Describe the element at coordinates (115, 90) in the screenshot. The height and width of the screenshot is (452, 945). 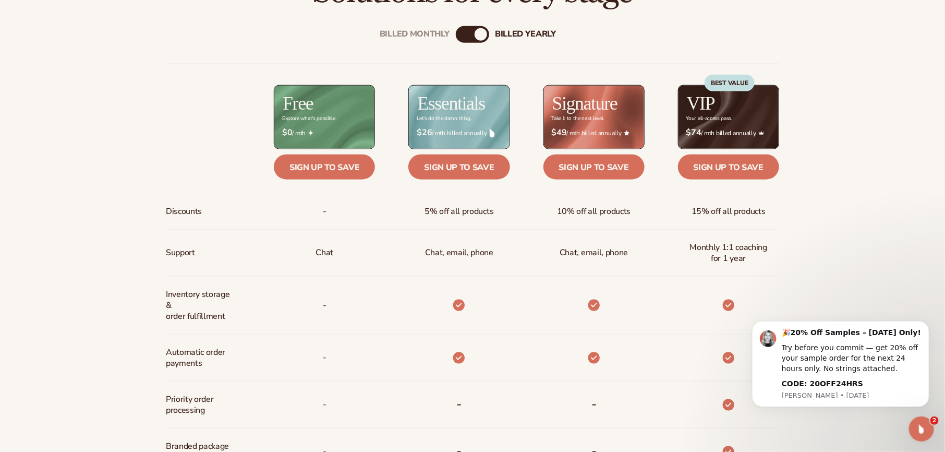
I see `p: Message from Lee, sent 6w ago` at that location.